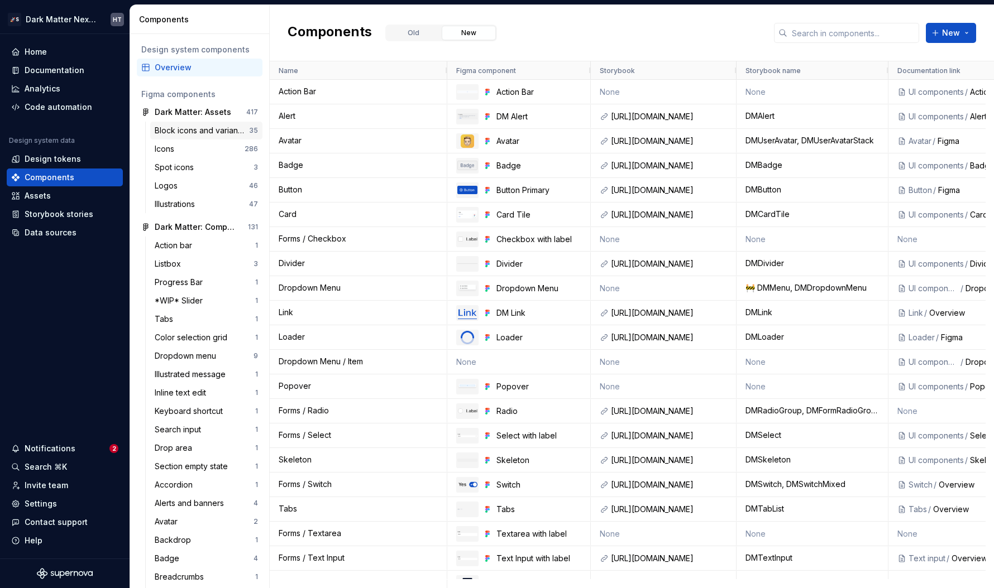 The image size is (994, 588). What do you see at coordinates (206, 186) in the screenshot?
I see `a: Logos46` at bounding box center [206, 186].